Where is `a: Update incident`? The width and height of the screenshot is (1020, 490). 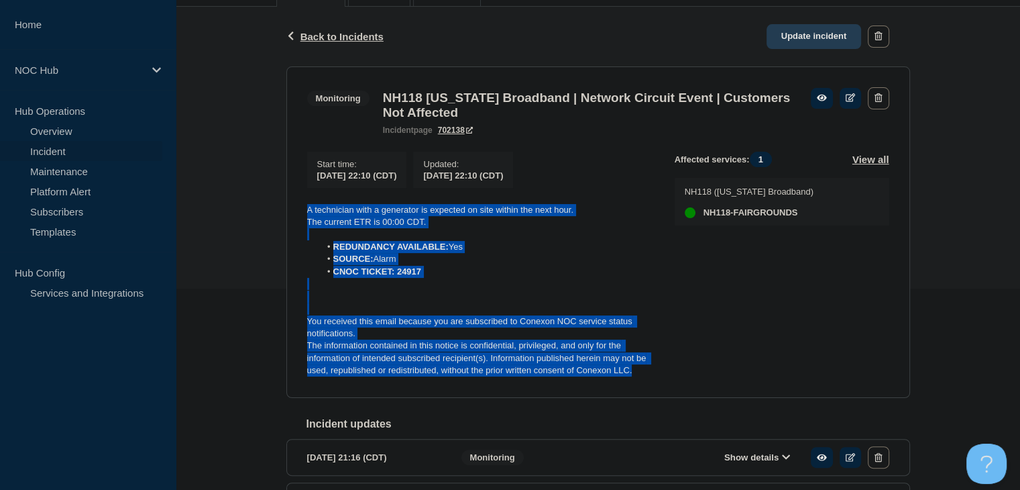 a: Update incident is located at coordinates (814, 36).